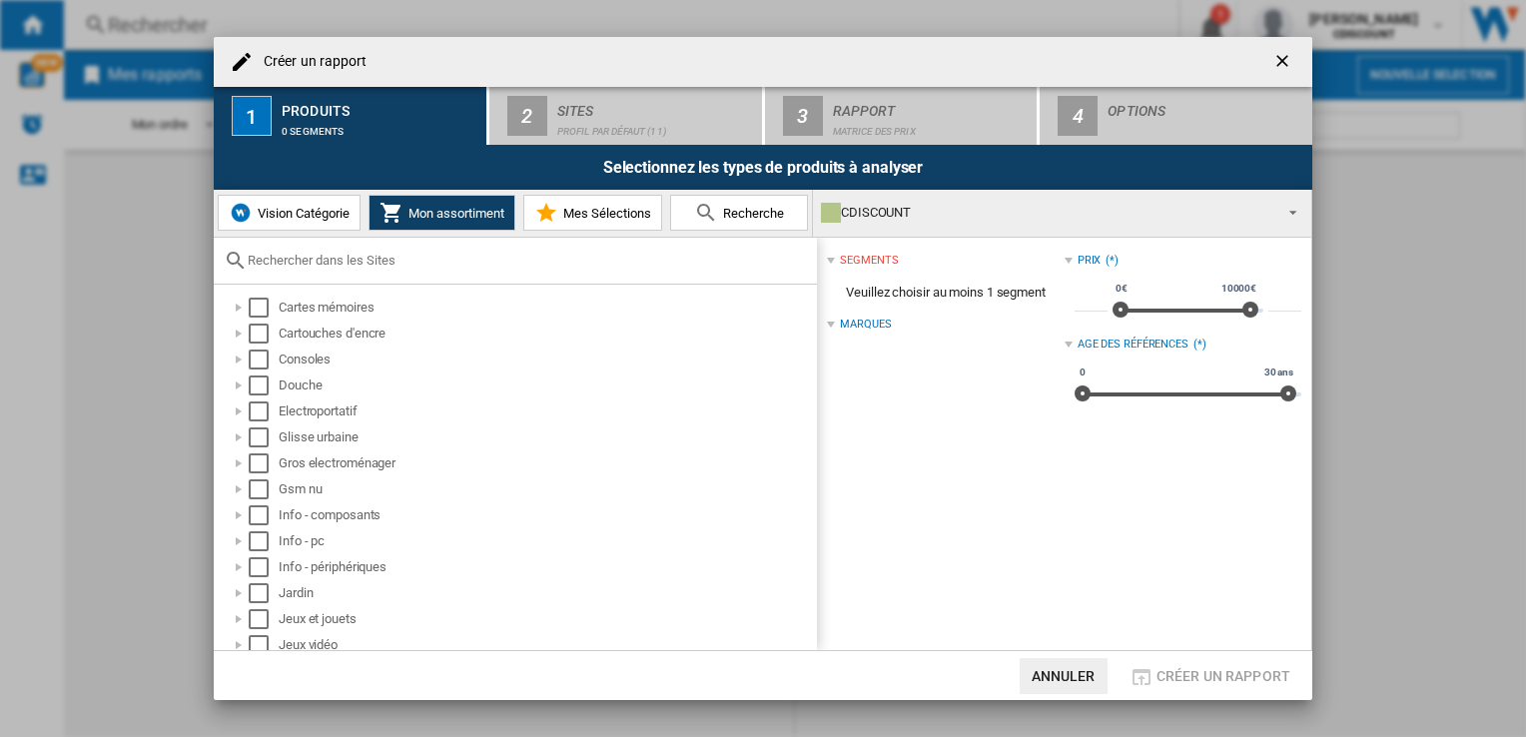 This screenshot has width=1526, height=737. I want to click on div: 2, so click(527, 116).